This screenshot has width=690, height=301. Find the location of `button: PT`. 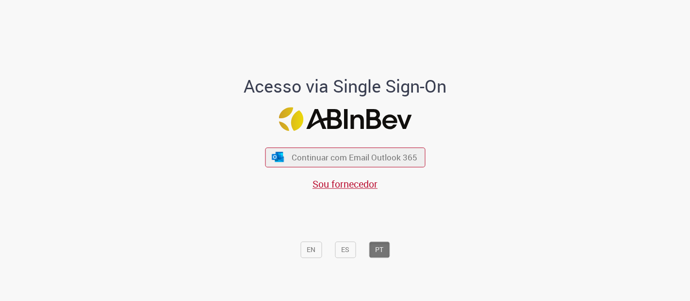

button: PT is located at coordinates (379, 250).